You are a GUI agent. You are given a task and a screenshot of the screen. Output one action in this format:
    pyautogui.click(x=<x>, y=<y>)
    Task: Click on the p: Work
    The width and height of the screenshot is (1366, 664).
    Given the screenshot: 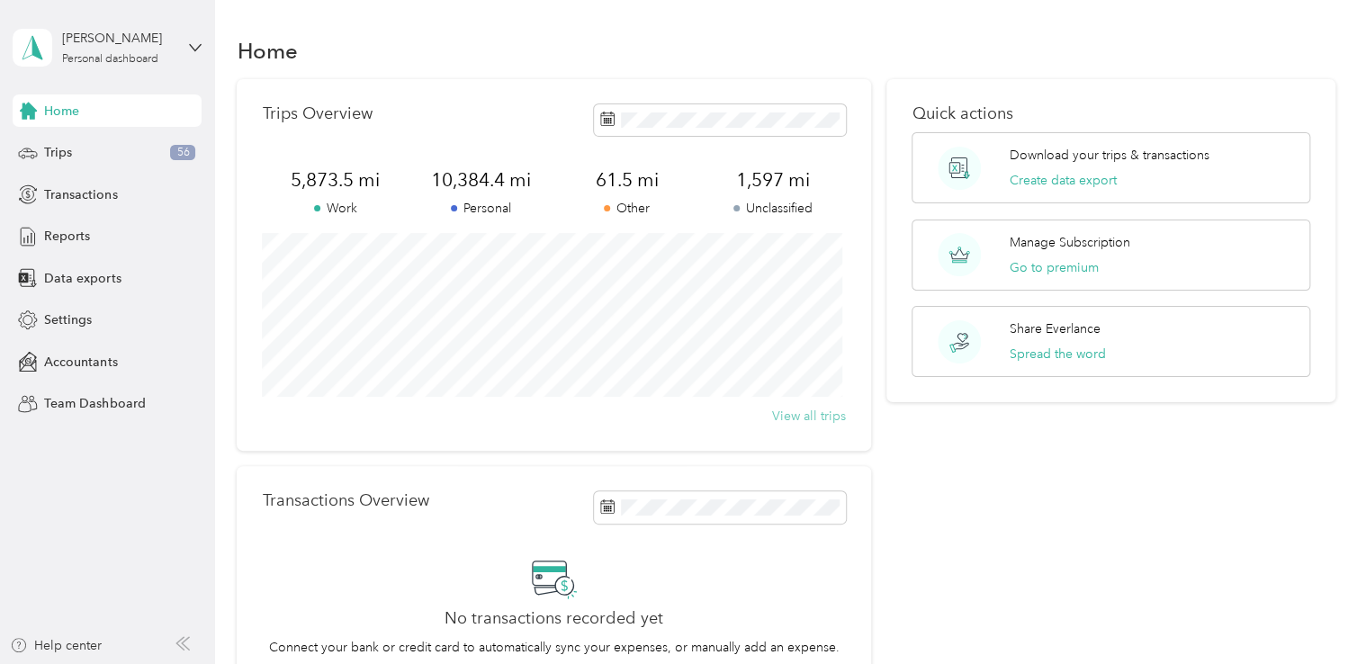 What is the action you would take?
    pyautogui.click(x=335, y=208)
    